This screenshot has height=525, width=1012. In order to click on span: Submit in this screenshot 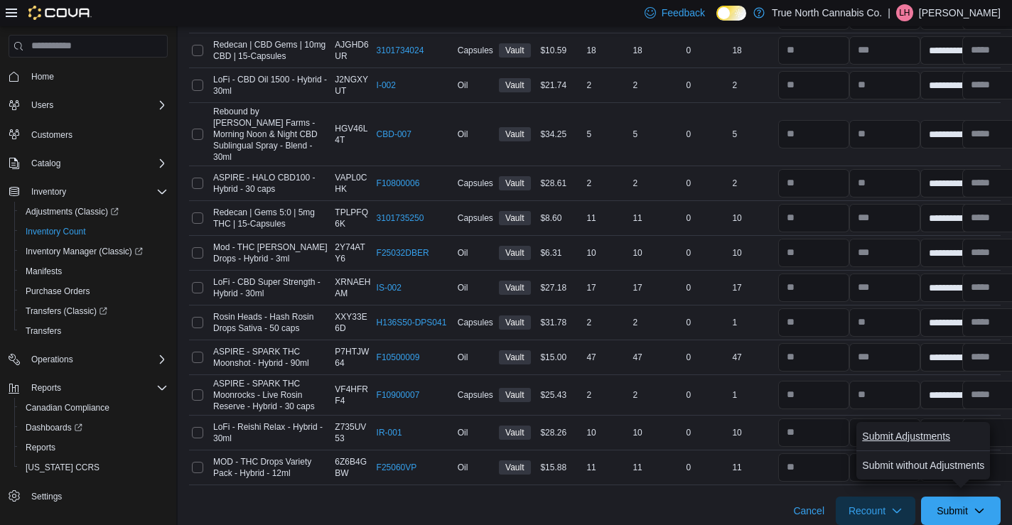, I will do `click(952, 511)`.